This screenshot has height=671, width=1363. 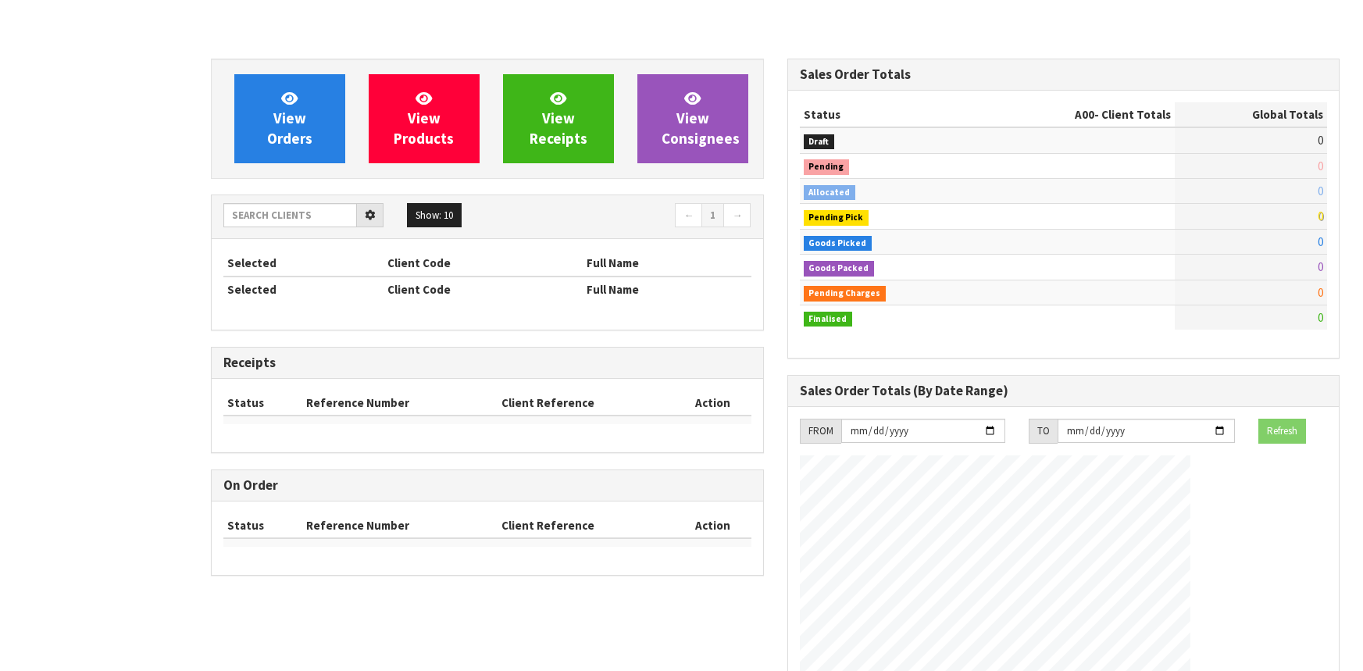 What do you see at coordinates (625, 216) in the screenshot?
I see `nav: Page navigation` at bounding box center [625, 216].